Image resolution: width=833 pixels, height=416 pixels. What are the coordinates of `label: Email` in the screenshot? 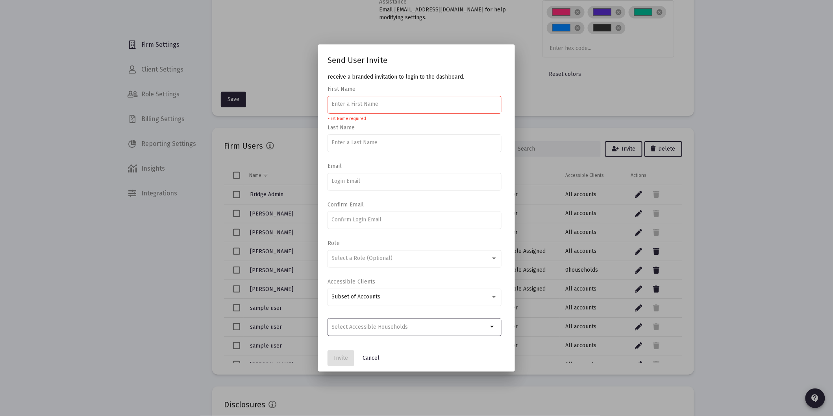 It's located at (412, 166).